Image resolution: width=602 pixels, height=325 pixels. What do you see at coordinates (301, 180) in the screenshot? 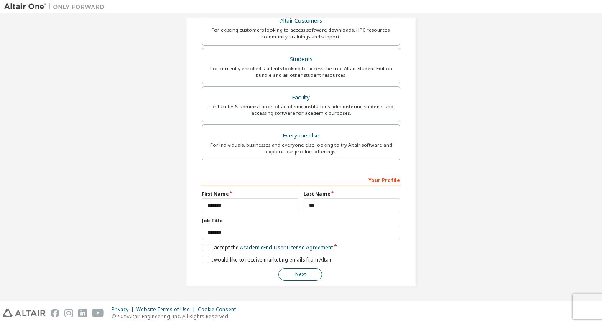
I see `div: Your Profile` at bounding box center [301, 180].